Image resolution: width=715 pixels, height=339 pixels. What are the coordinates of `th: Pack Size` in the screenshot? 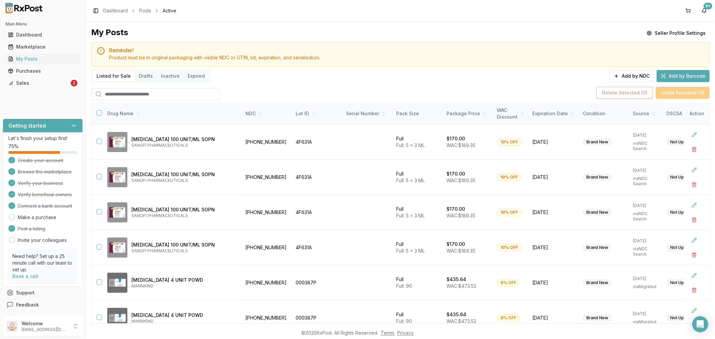 It's located at (417, 114).